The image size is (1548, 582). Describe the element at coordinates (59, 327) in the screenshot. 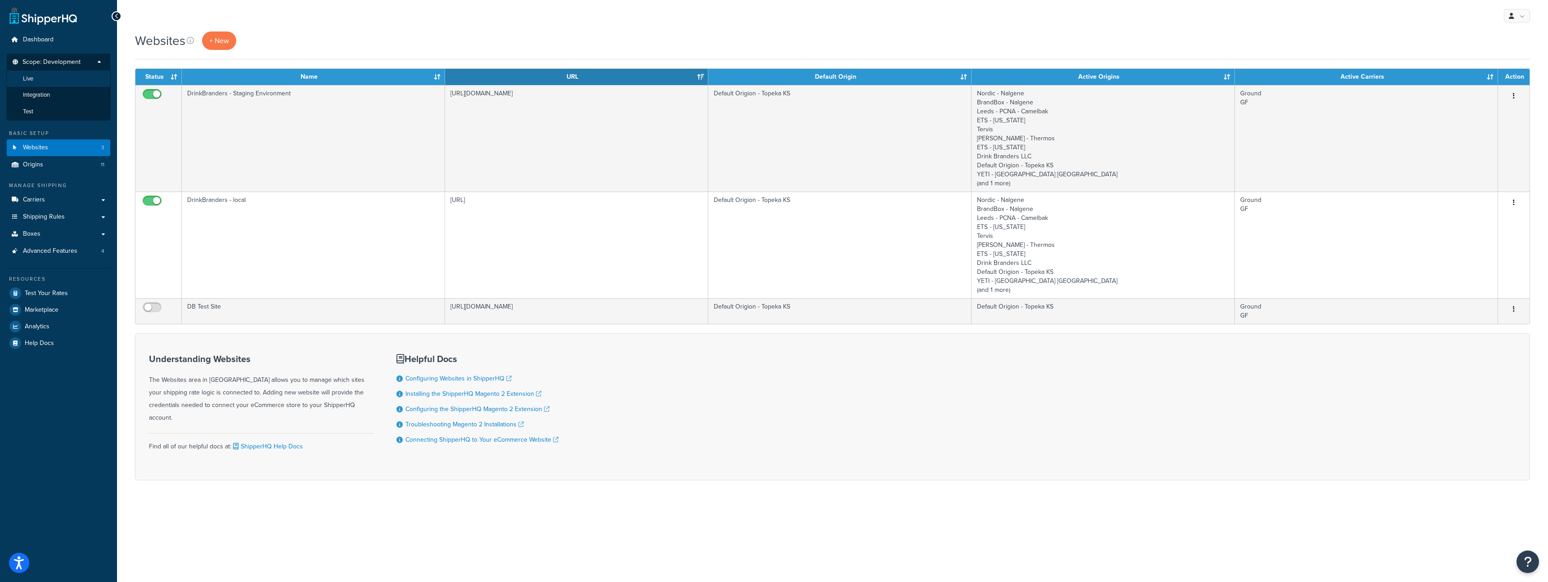

I see `a: Analytics` at that location.